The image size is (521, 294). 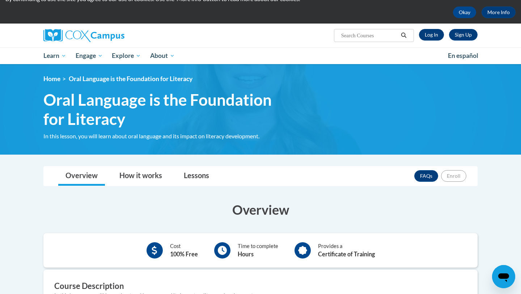 I want to click on span: About, so click(x=162, y=56).